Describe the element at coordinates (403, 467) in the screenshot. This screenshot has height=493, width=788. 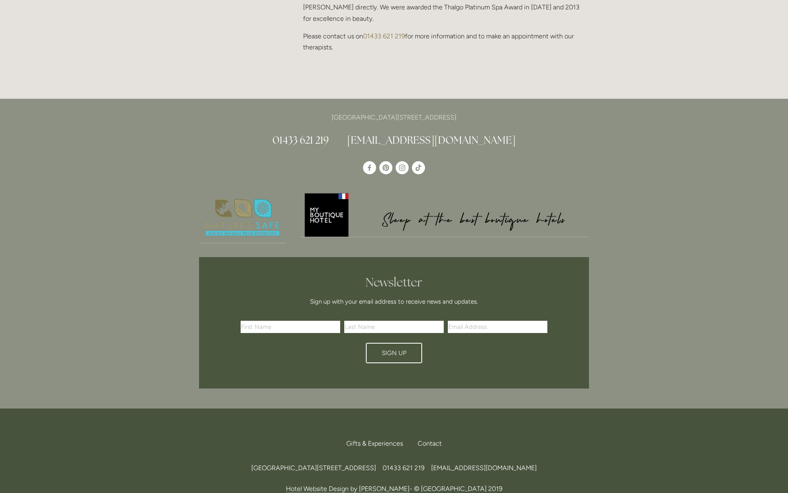
I see `span: 01433 621 219` at that location.